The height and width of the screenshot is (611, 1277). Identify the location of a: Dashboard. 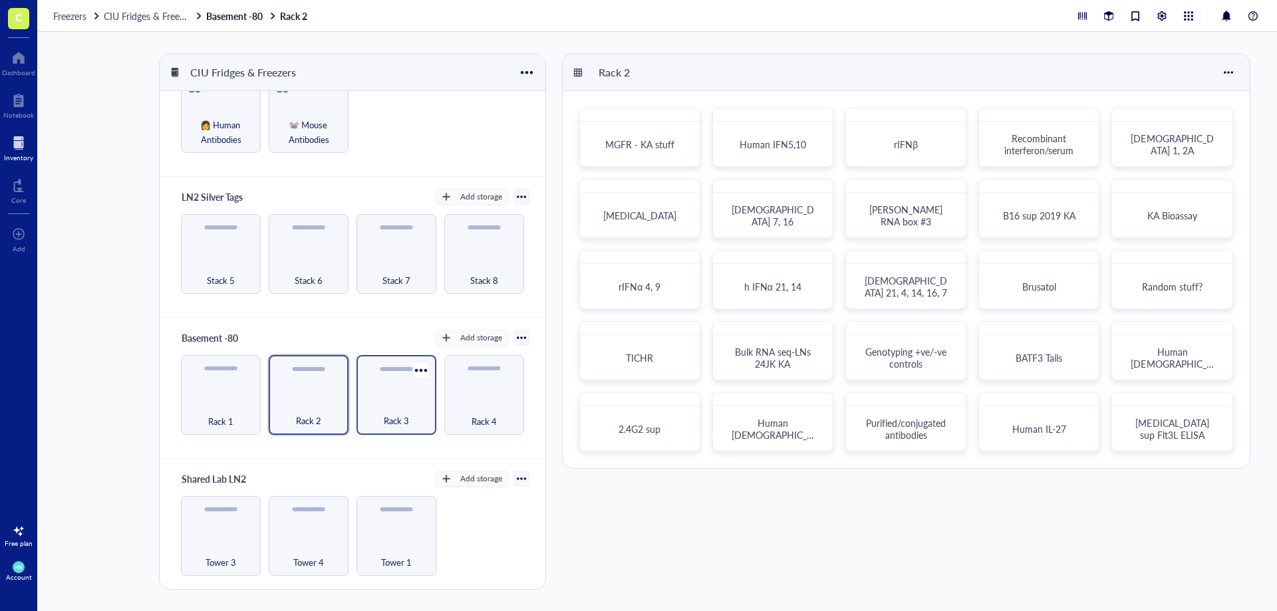
(19, 62).